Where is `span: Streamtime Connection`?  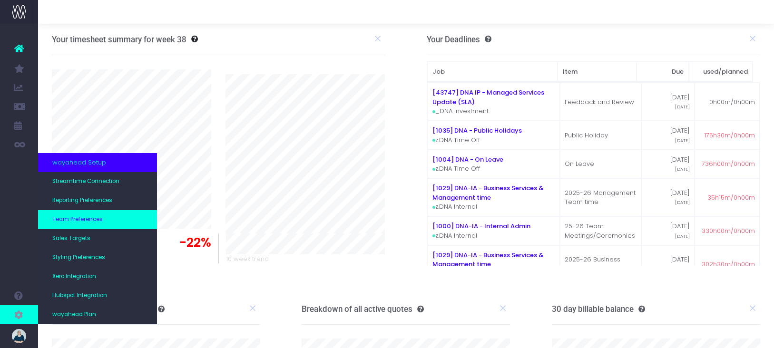
span: Streamtime Connection is located at coordinates (86, 182).